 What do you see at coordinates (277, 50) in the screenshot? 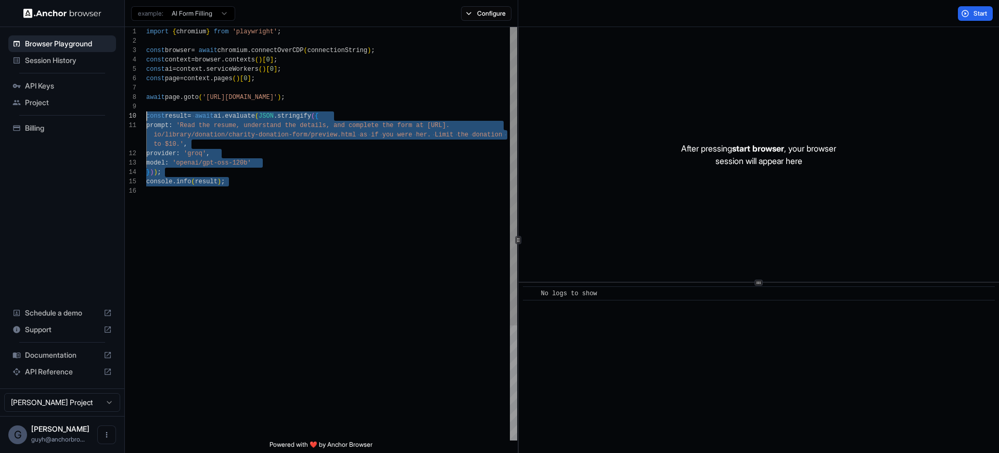
I see `span: connectOverCDP` at bounding box center [277, 50].